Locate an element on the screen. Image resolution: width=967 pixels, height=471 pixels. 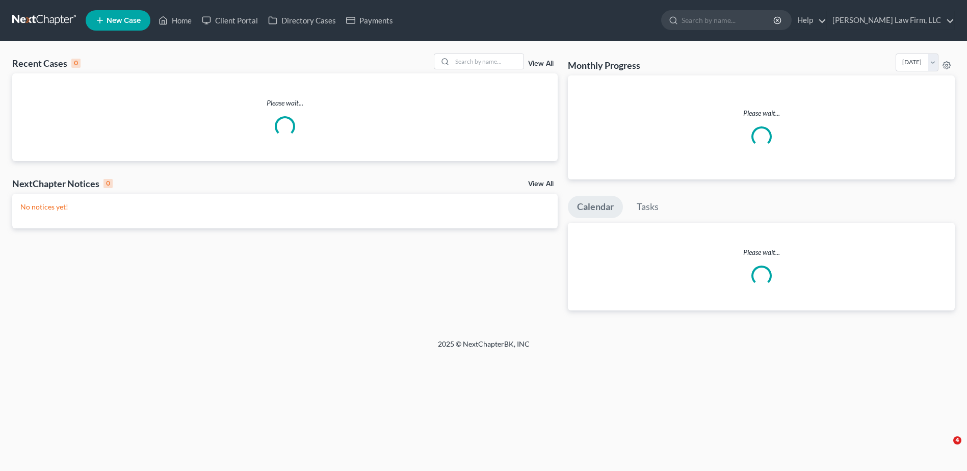
a: Help is located at coordinates (809, 20).